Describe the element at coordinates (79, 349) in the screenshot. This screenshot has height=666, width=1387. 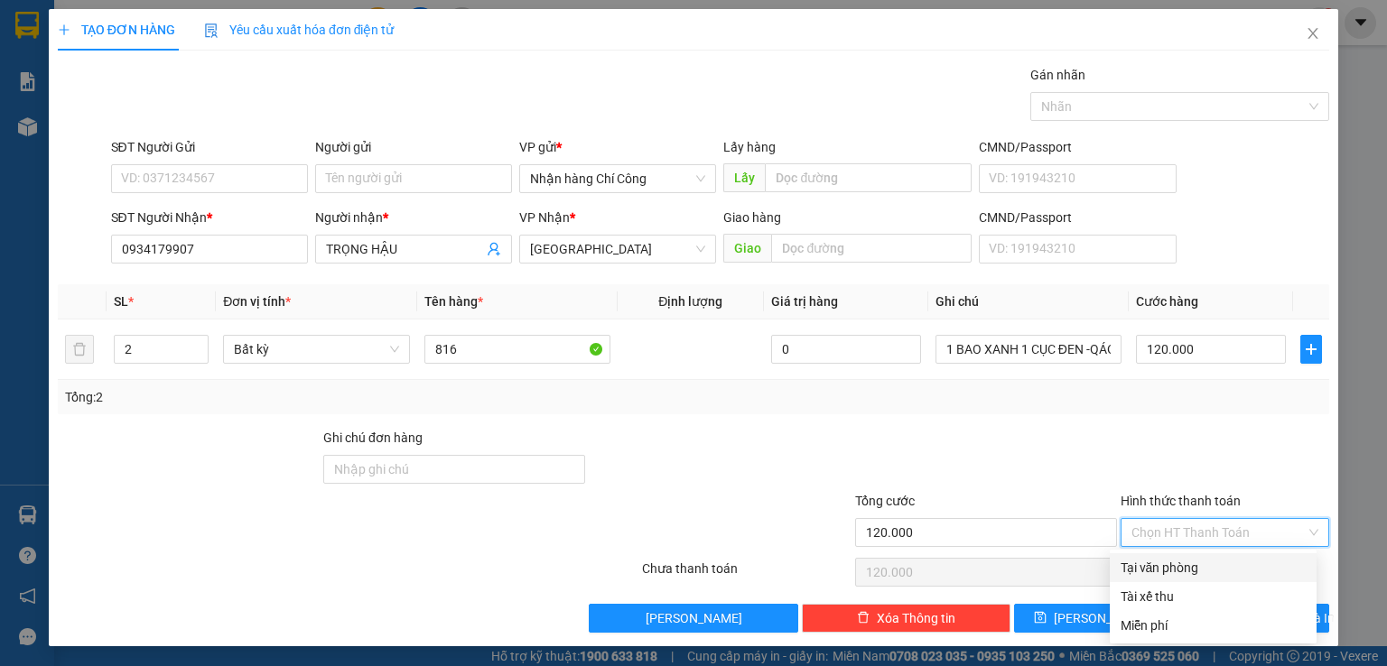
I see `button: delete` at that location.